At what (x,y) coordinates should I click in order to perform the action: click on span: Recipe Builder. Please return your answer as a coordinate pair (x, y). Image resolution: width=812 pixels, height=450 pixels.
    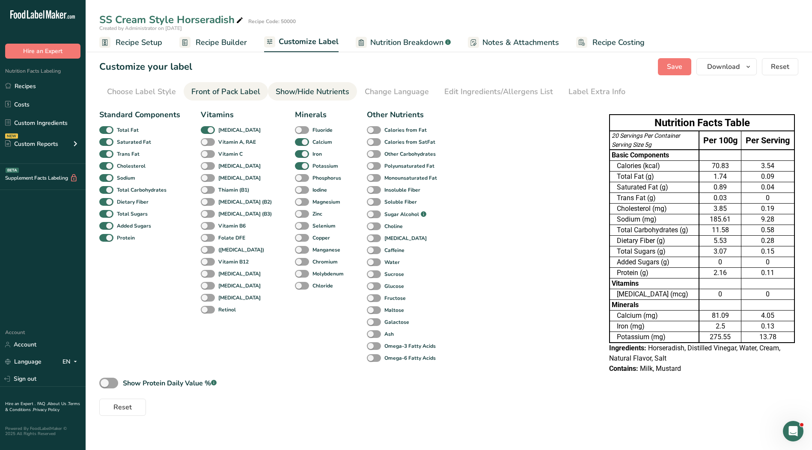
    Looking at the image, I should click on (221, 42).